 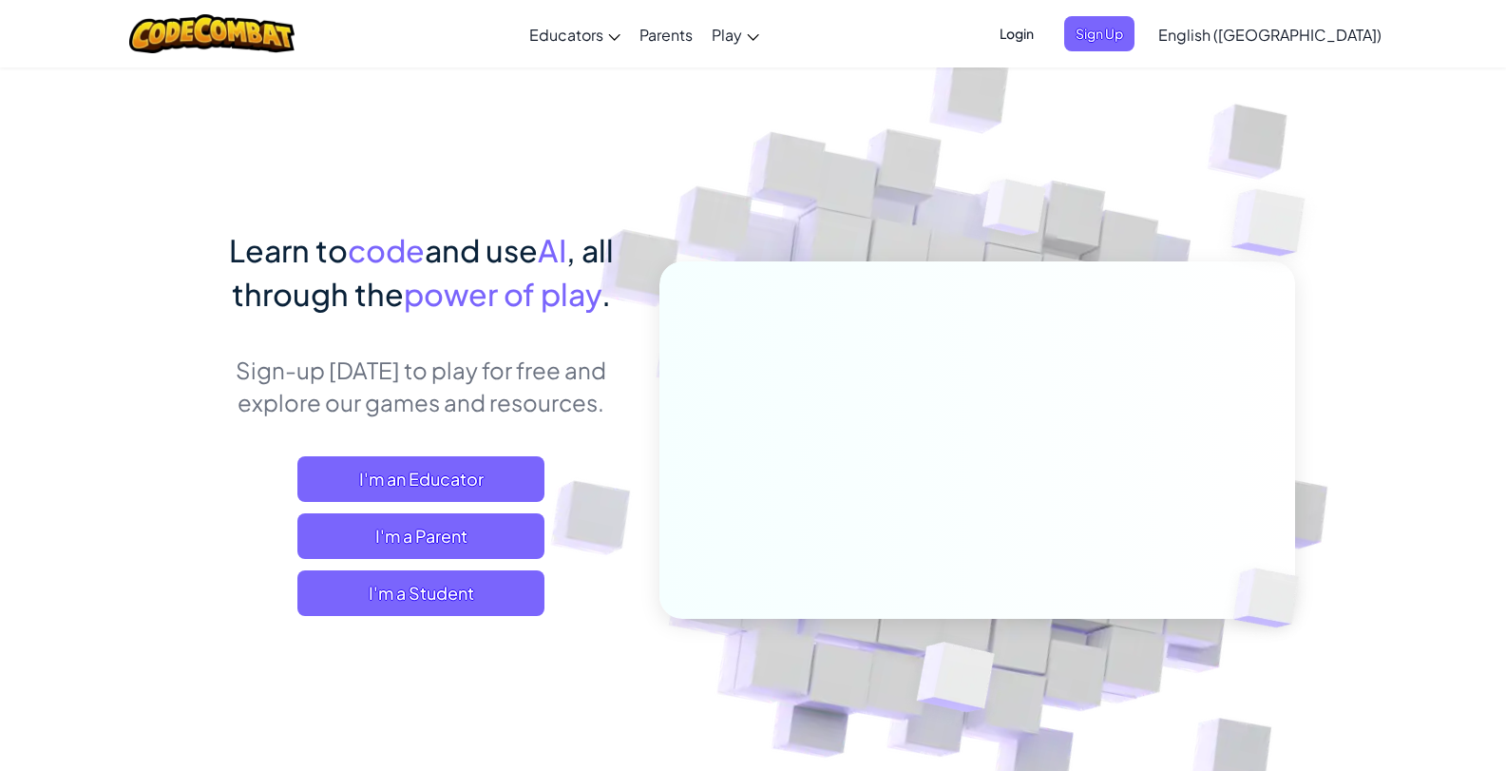 What do you see at coordinates (736, 34) in the screenshot?
I see `a: Play` at bounding box center [736, 34].